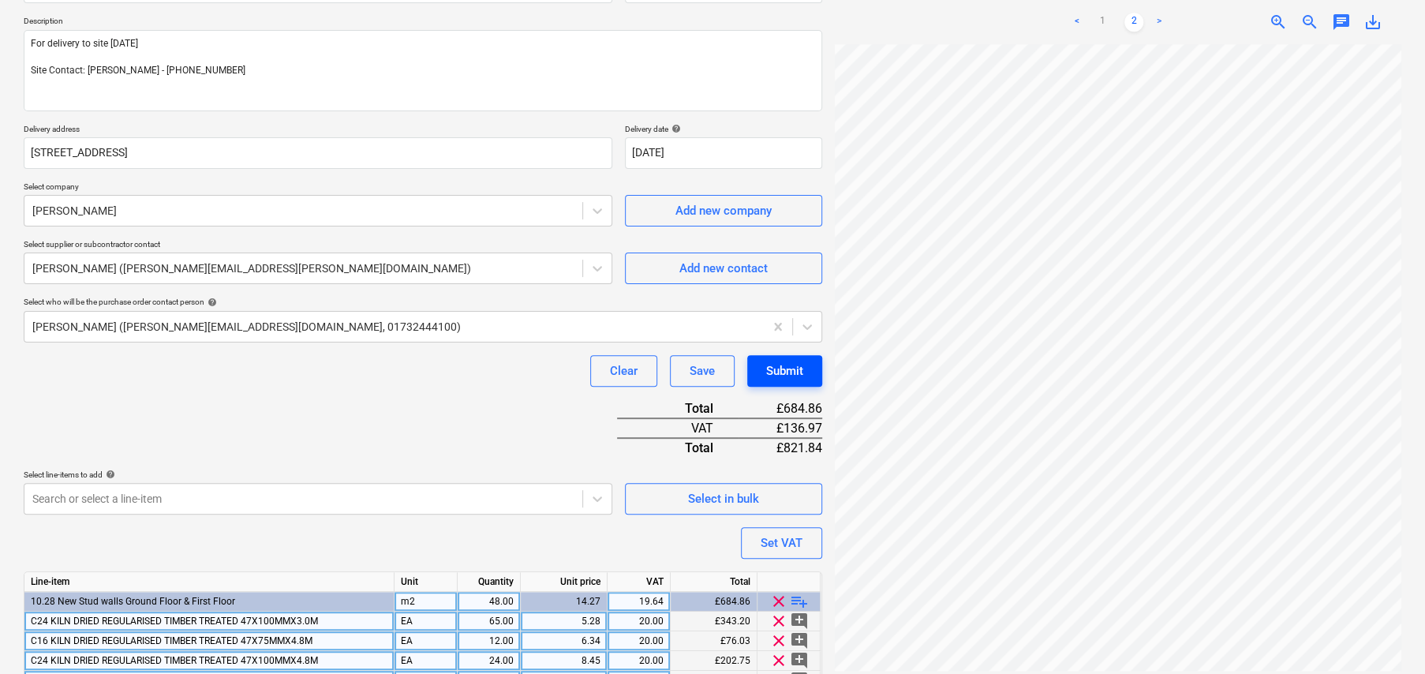 This screenshot has height=674, width=1425. I want to click on button: Clear, so click(624, 371).